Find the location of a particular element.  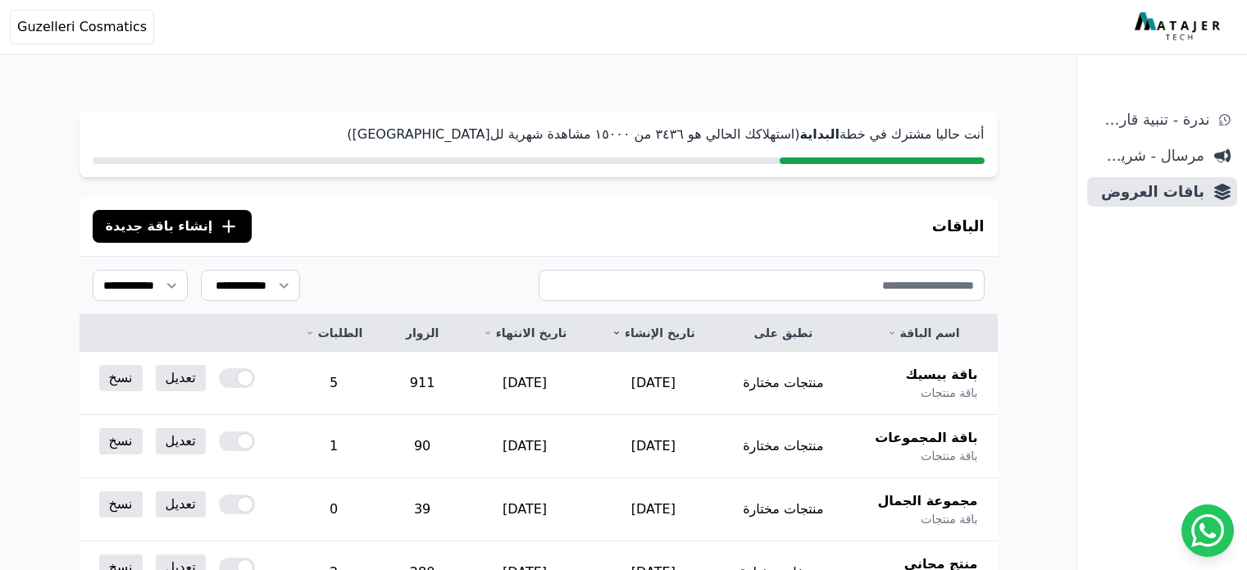

th: الزوار is located at coordinates (422, 333).